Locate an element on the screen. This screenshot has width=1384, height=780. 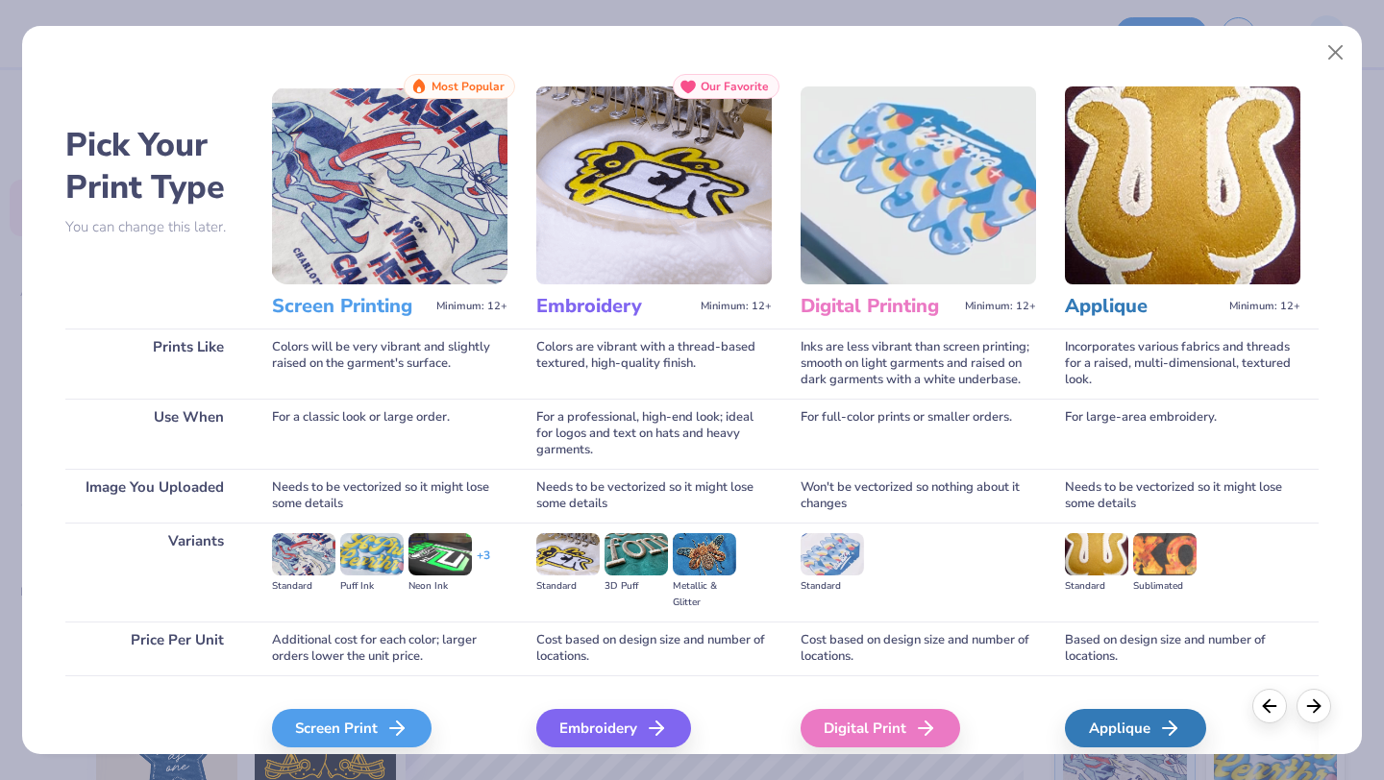
div: + 3 is located at coordinates (483, 564).